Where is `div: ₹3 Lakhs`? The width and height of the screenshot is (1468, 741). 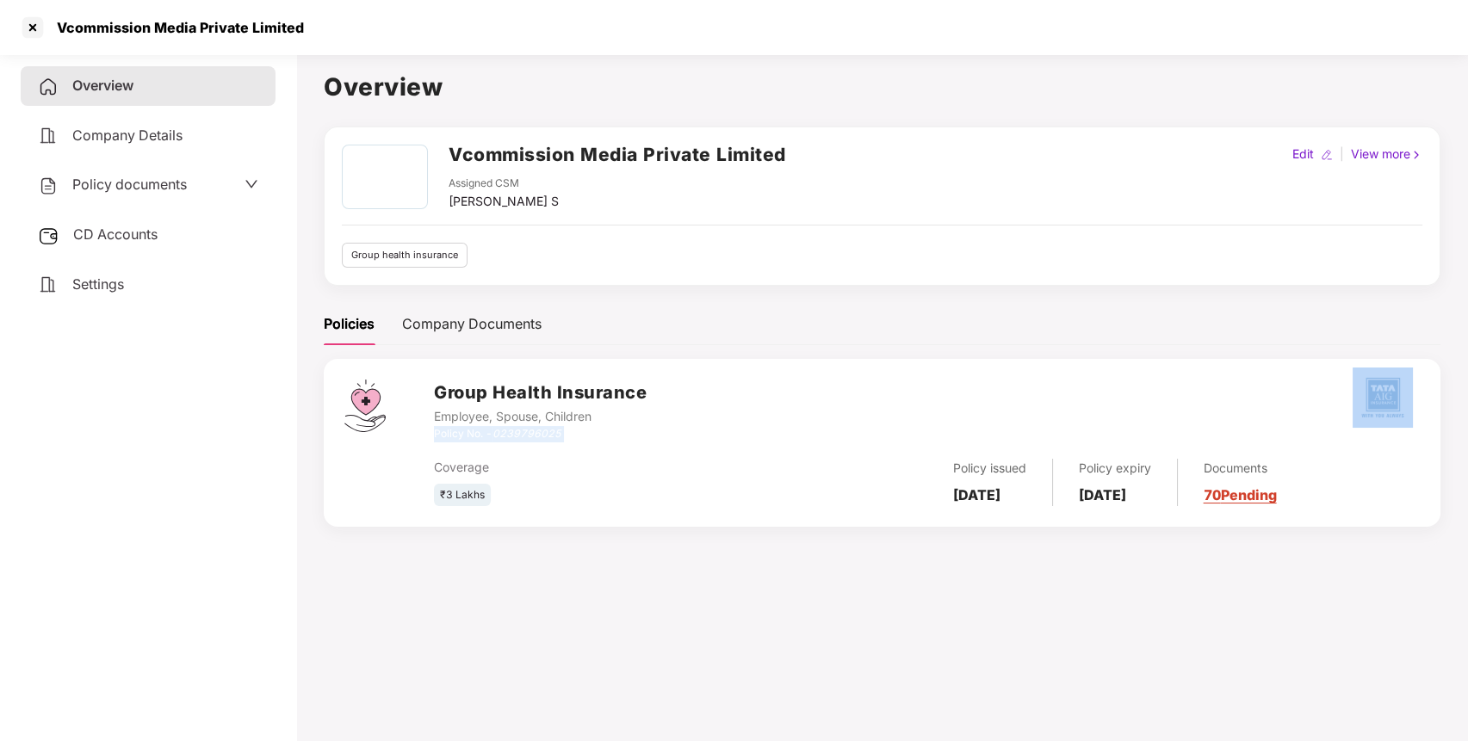
div: ₹3 Lakhs is located at coordinates (462, 495).